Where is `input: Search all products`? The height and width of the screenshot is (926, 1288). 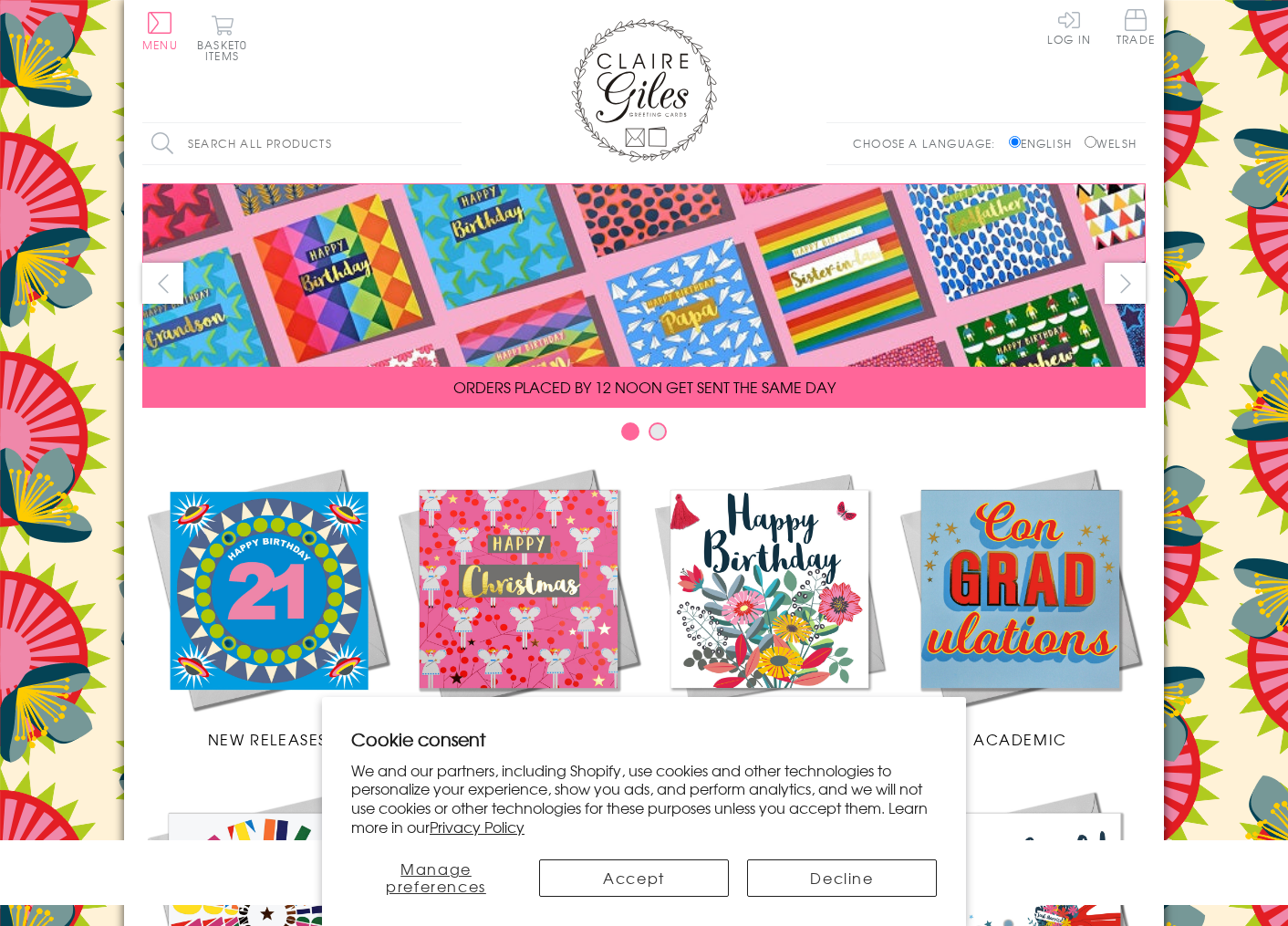 input: Search all products is located at coordinates (302, 143).